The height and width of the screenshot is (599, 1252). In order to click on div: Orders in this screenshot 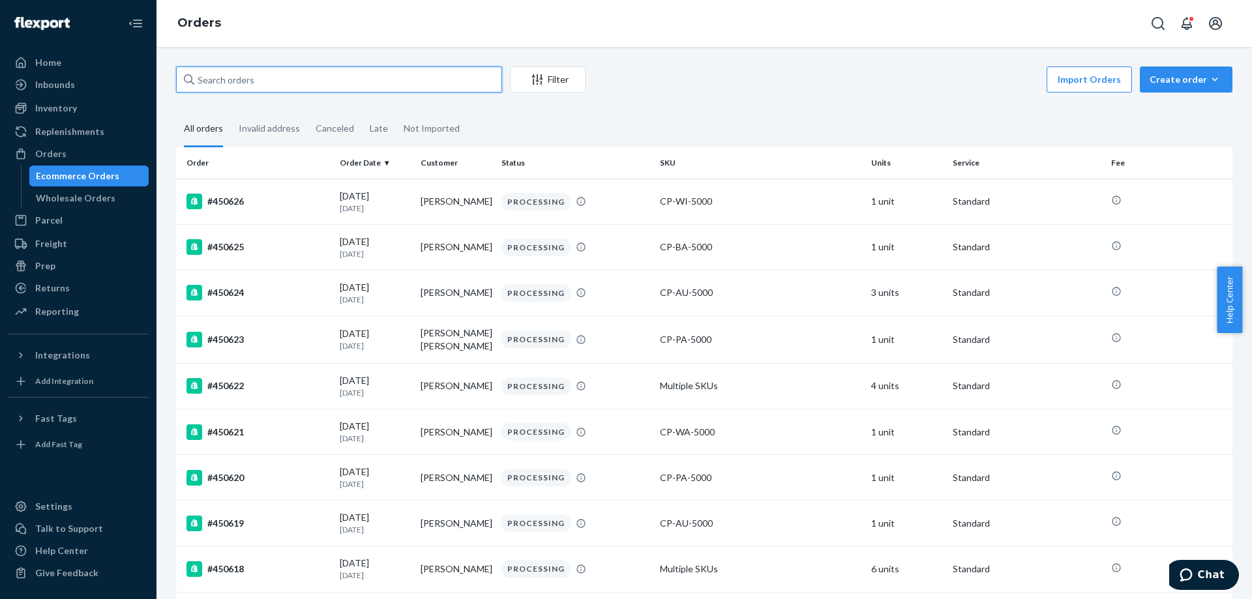, I will do `click(51, 154)`.